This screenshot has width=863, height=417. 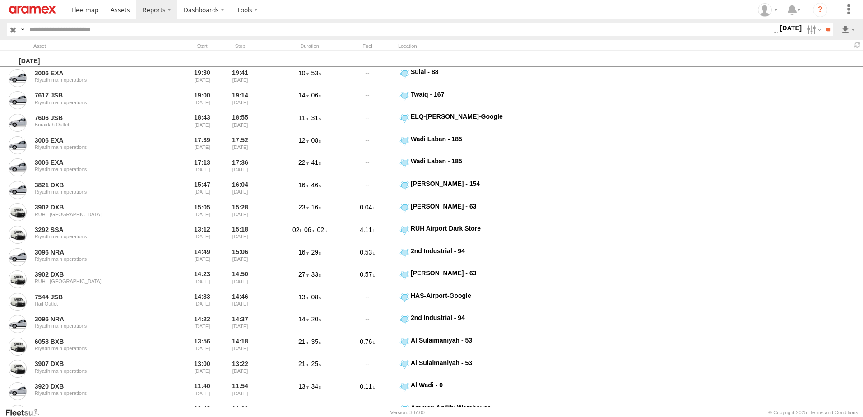 What do you see at coordinates (316, 342) in the screenshot?
I see `span: 35` at bounding box center [316, 342].